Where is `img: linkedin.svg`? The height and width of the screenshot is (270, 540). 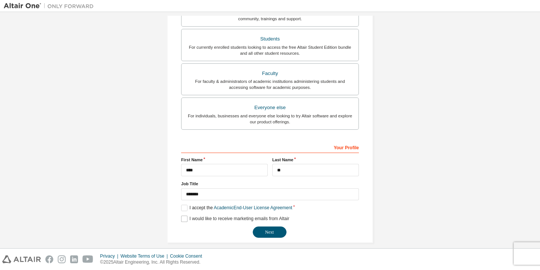 img: linkedin.svg is located at coordinates (74, 259).